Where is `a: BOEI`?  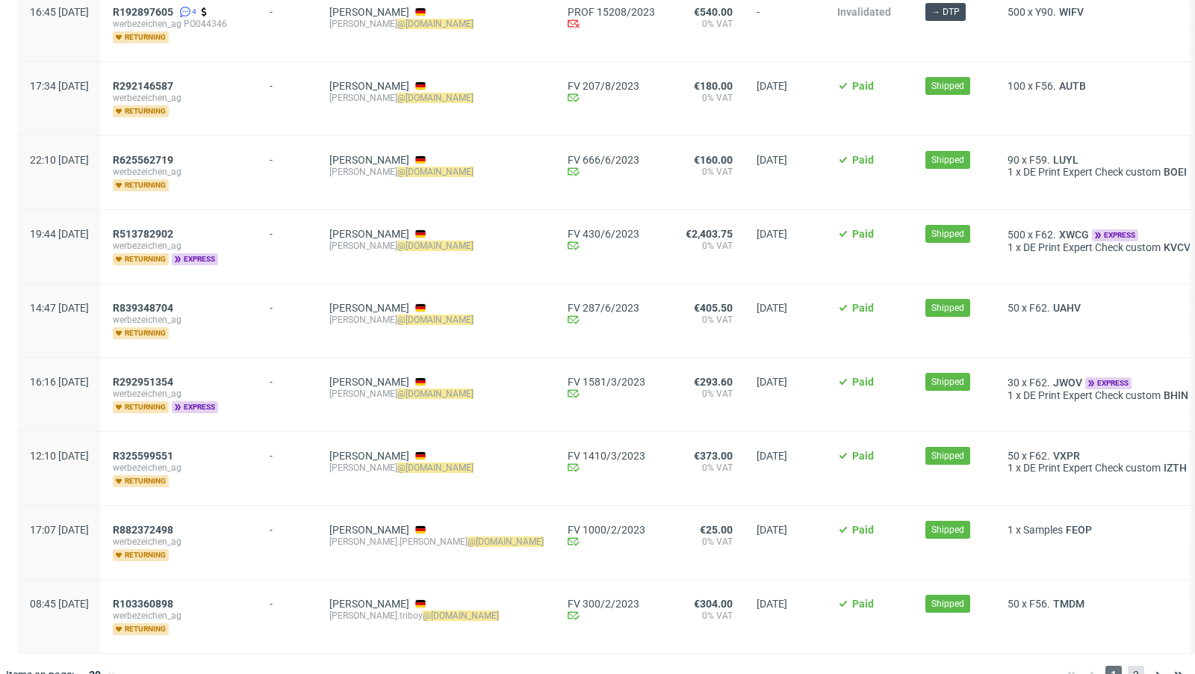
a: BOEI is located at coordinates (1175, 172).